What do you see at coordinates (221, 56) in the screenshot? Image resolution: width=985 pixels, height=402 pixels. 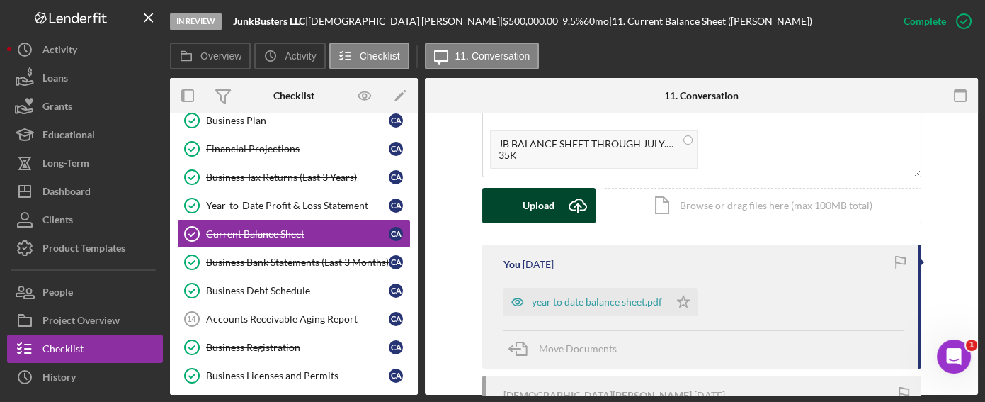 I see `label: Overview` at bounding box center [221, 56].